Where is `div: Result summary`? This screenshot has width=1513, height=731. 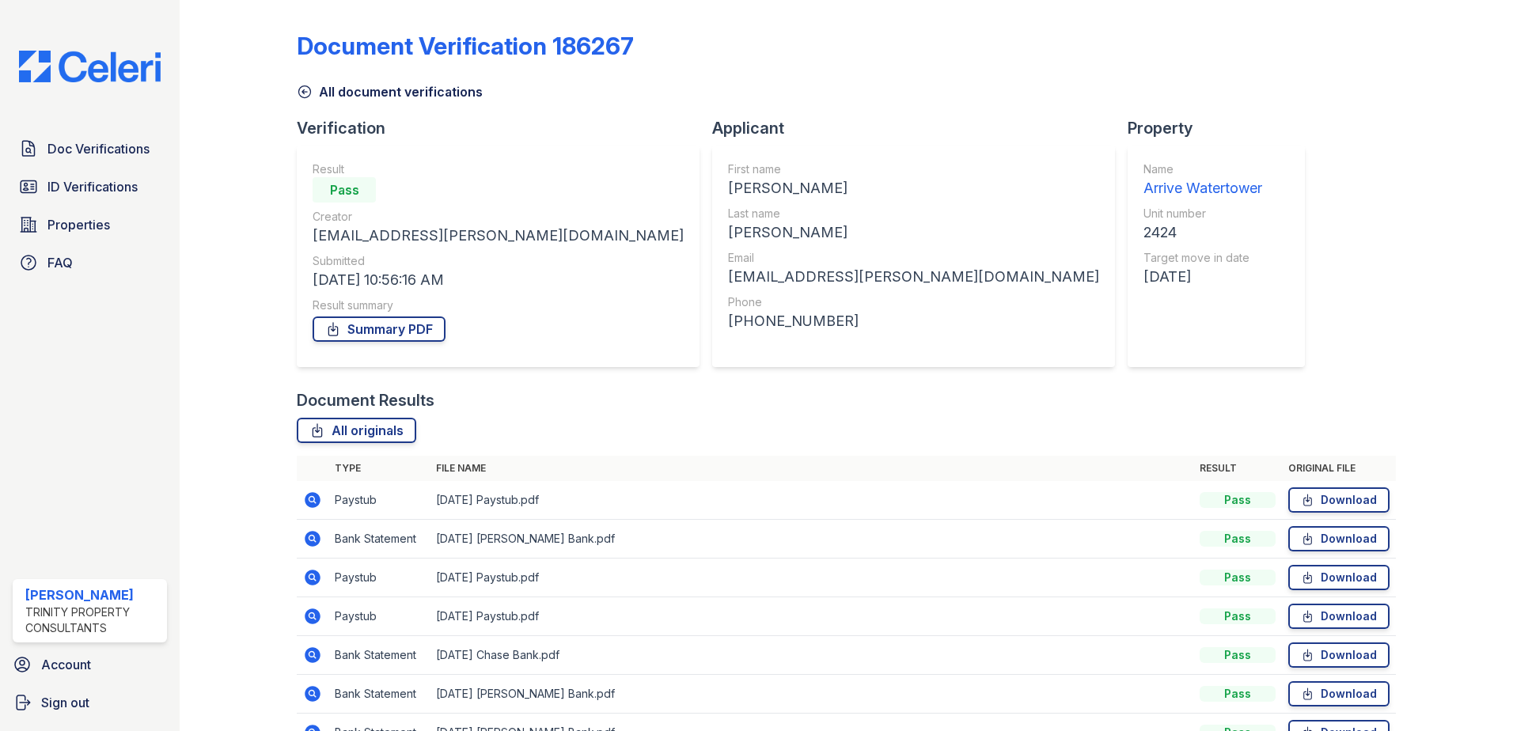
div: Result summary is located at coordinates (498, 306).